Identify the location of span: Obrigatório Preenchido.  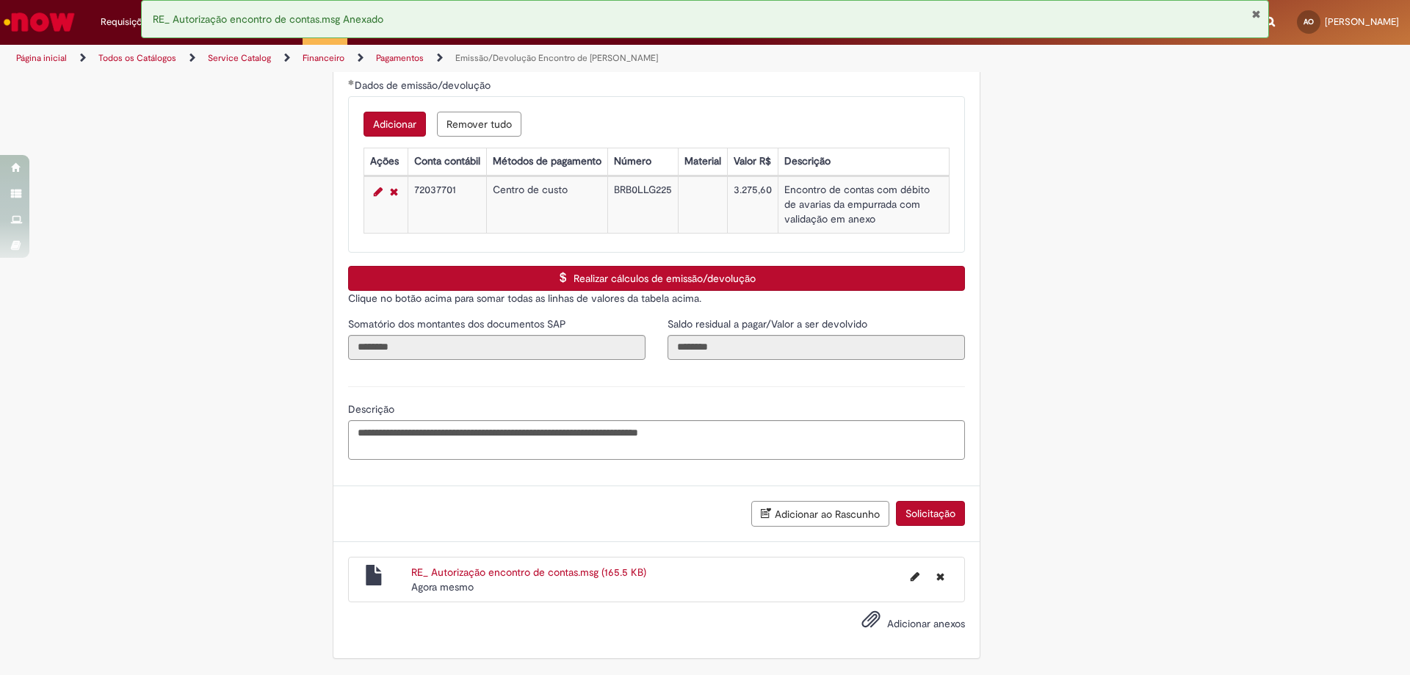
(351, 82).